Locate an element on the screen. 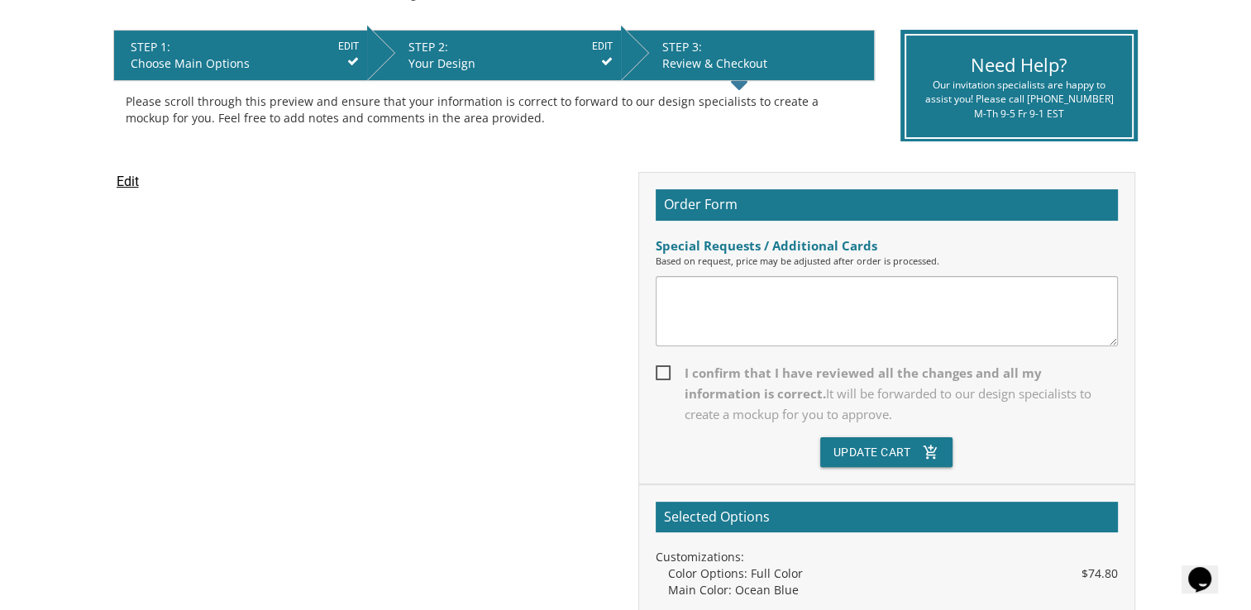  button: Update Cartadd_shopping_cart is located at coordinates (887, 452).